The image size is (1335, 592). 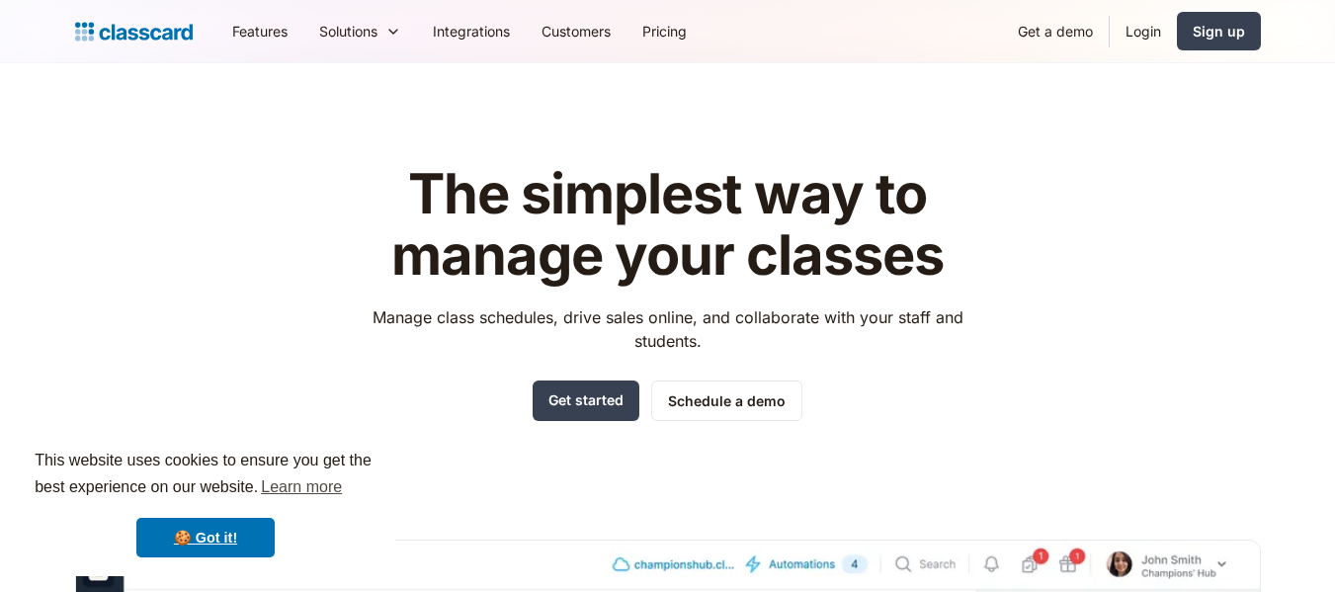 What do you see at coordinates (1055, 31) in the screenshot?
I see `a: Get a demo` at bounding box center [1055, 31].